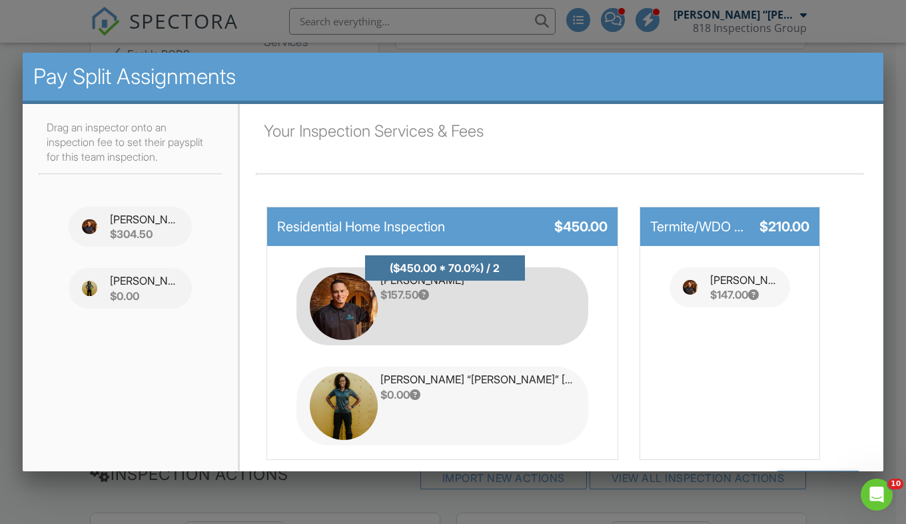  What do you see at coordinates (542, 227) in the screenshot?
I see `div: $450.00` at bounding box center [542, 227].